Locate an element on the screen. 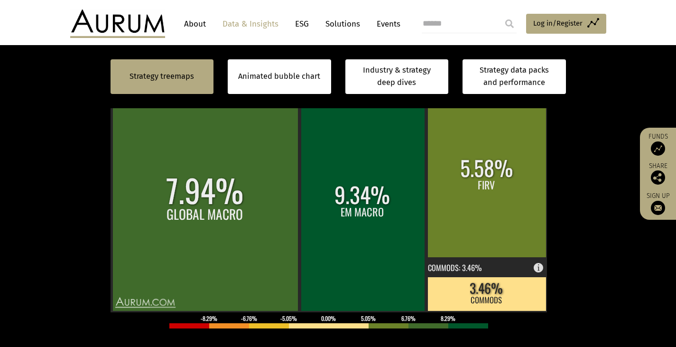  img: Access Funds is located at coordinates (658, 149).